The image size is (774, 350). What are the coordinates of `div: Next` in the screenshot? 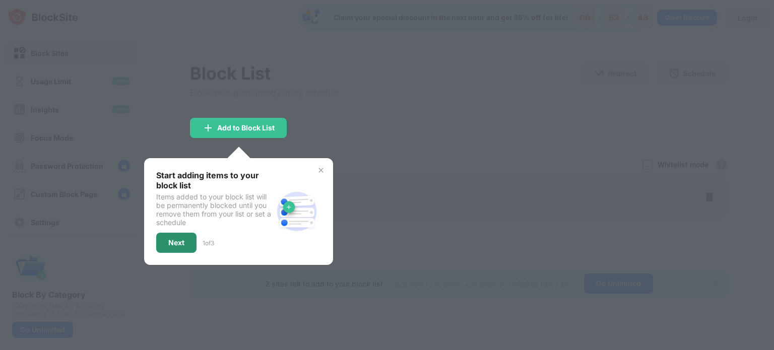 It's located at (176, 243).